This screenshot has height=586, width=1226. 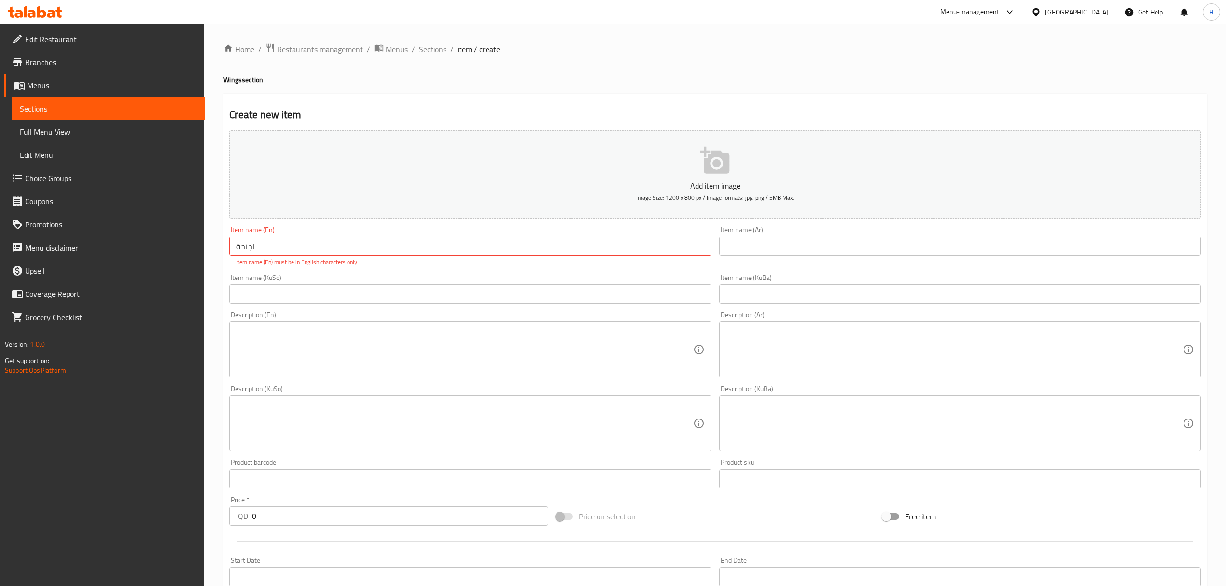 I want to click on div: Menu-management, so click(x=970, y=12).